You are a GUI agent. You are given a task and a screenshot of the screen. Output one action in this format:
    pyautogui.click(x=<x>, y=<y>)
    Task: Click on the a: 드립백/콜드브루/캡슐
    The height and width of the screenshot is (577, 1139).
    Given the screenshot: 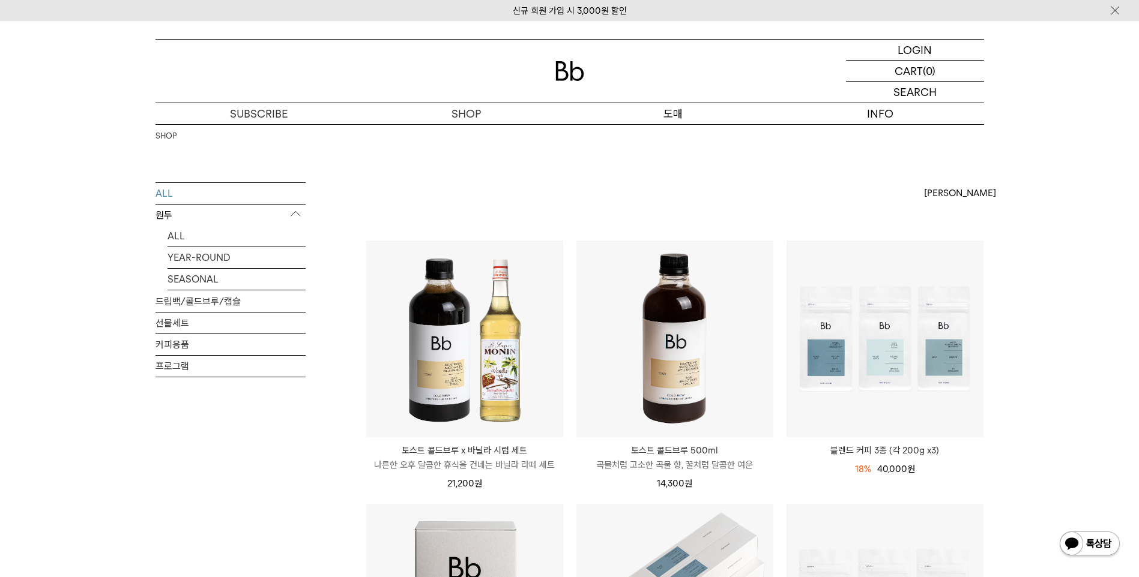 What is the action you would take?
    pyautogui.click(x=230, y=301)
    